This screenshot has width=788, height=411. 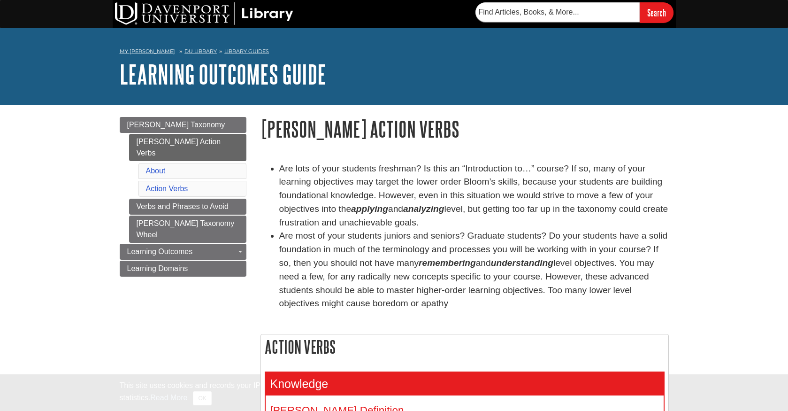 I want to click on a: Learning Domains, so click(x=183, y=268).